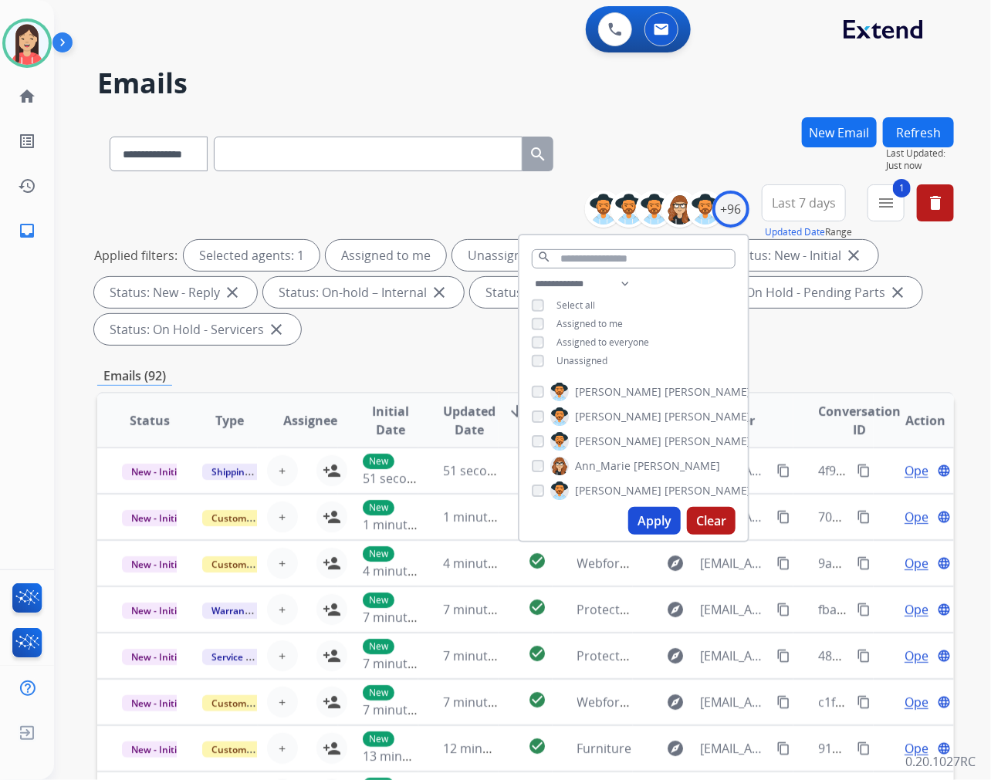  I want to click on div: Status: On Hold - Servicers, so click(198, 330).